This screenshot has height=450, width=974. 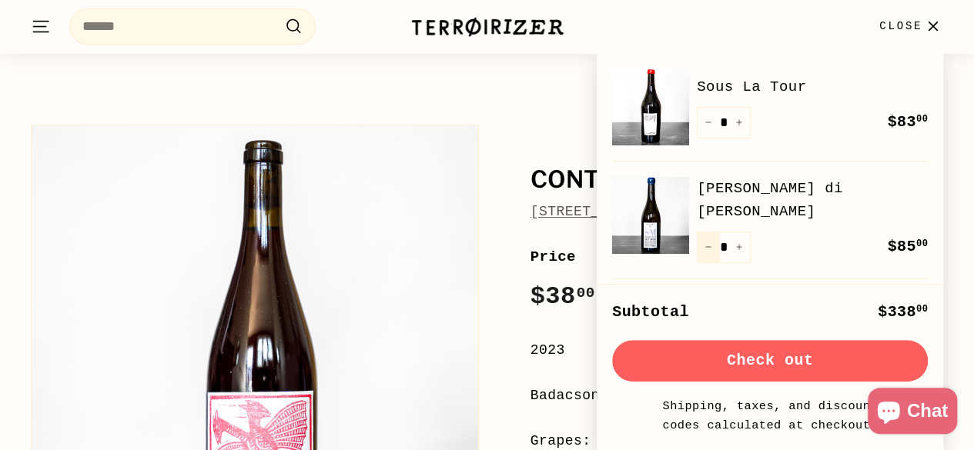 What do you see at coordinates (651, 216) in the screenshot?
I see `a: Bianco di Contrada SM` at bounding box center [651, 216].